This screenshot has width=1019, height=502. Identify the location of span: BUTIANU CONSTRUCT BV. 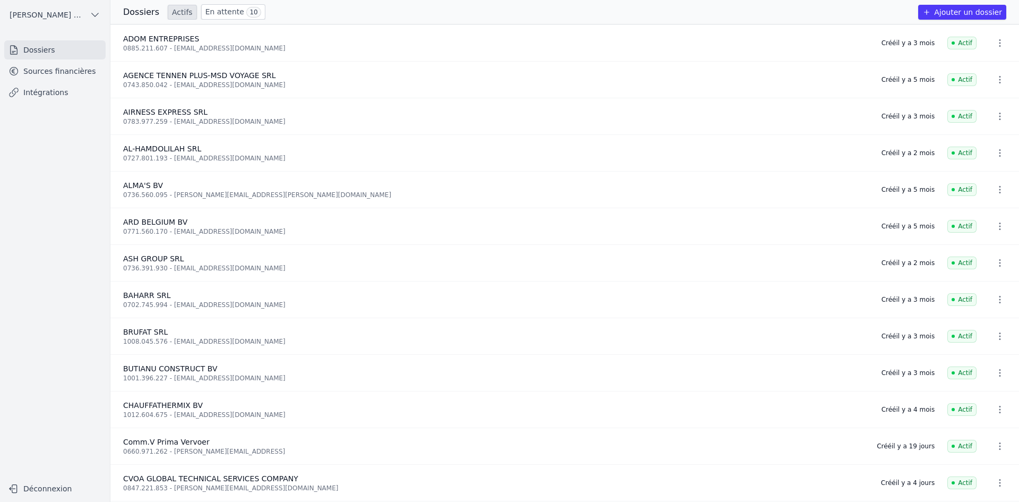
(170, 368).